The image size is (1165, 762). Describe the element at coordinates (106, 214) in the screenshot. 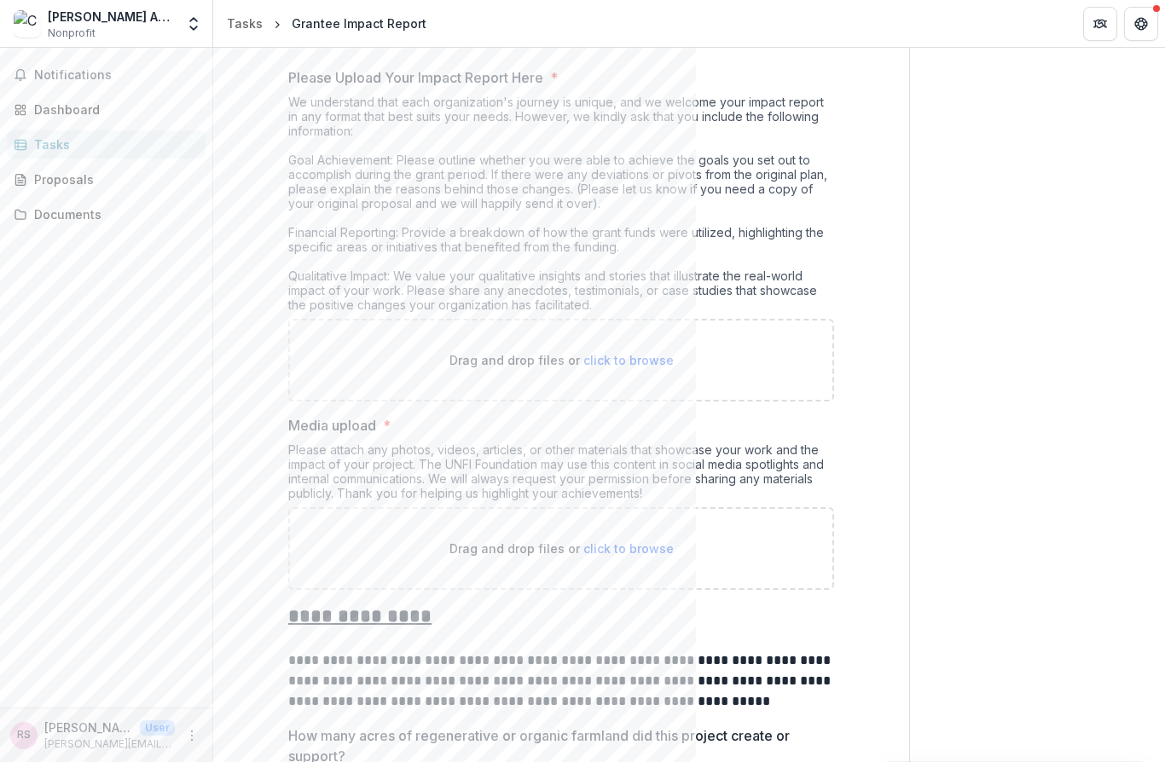

I see `a: Documents` at that location.